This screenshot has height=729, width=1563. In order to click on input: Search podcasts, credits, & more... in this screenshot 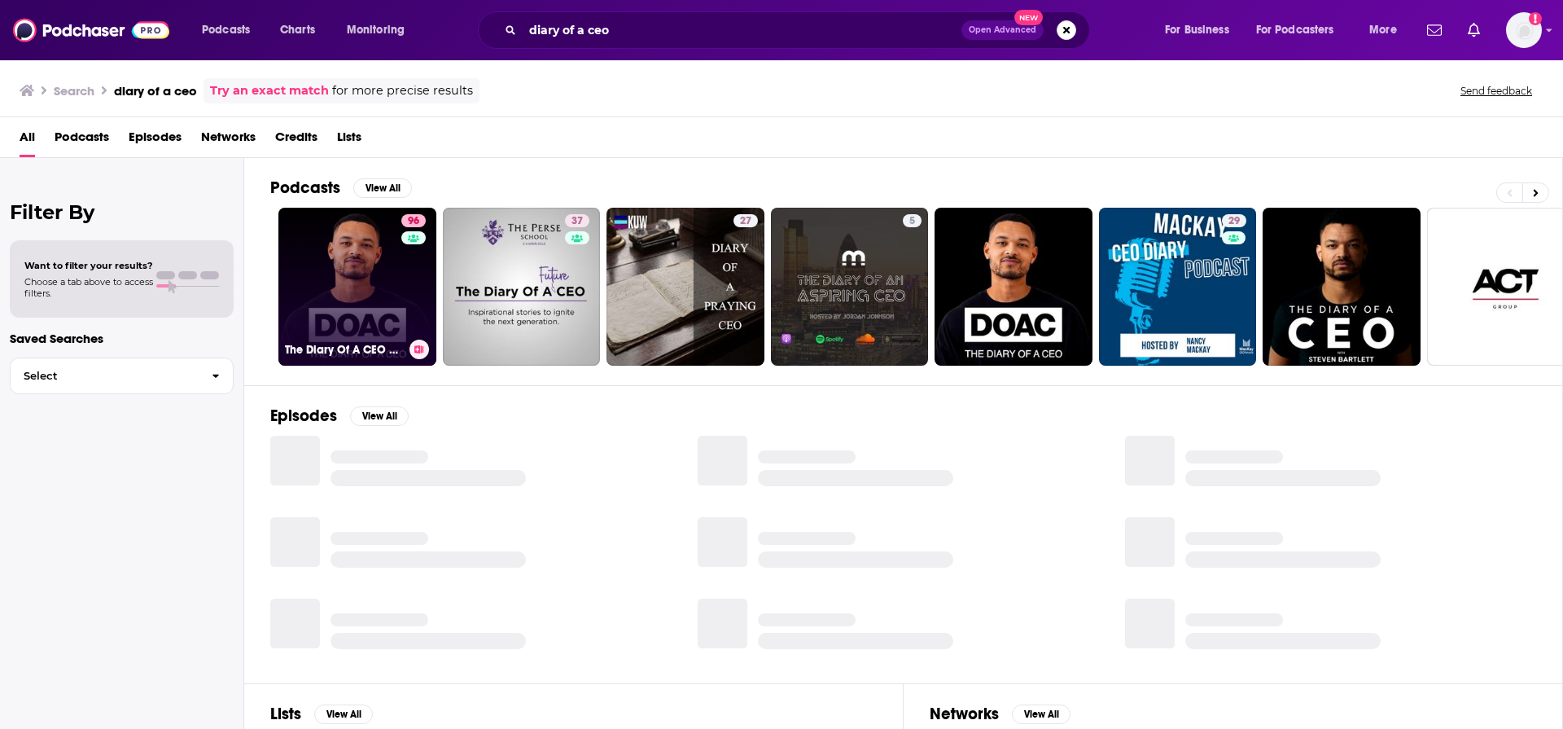, I will do `click(742, 30)`.